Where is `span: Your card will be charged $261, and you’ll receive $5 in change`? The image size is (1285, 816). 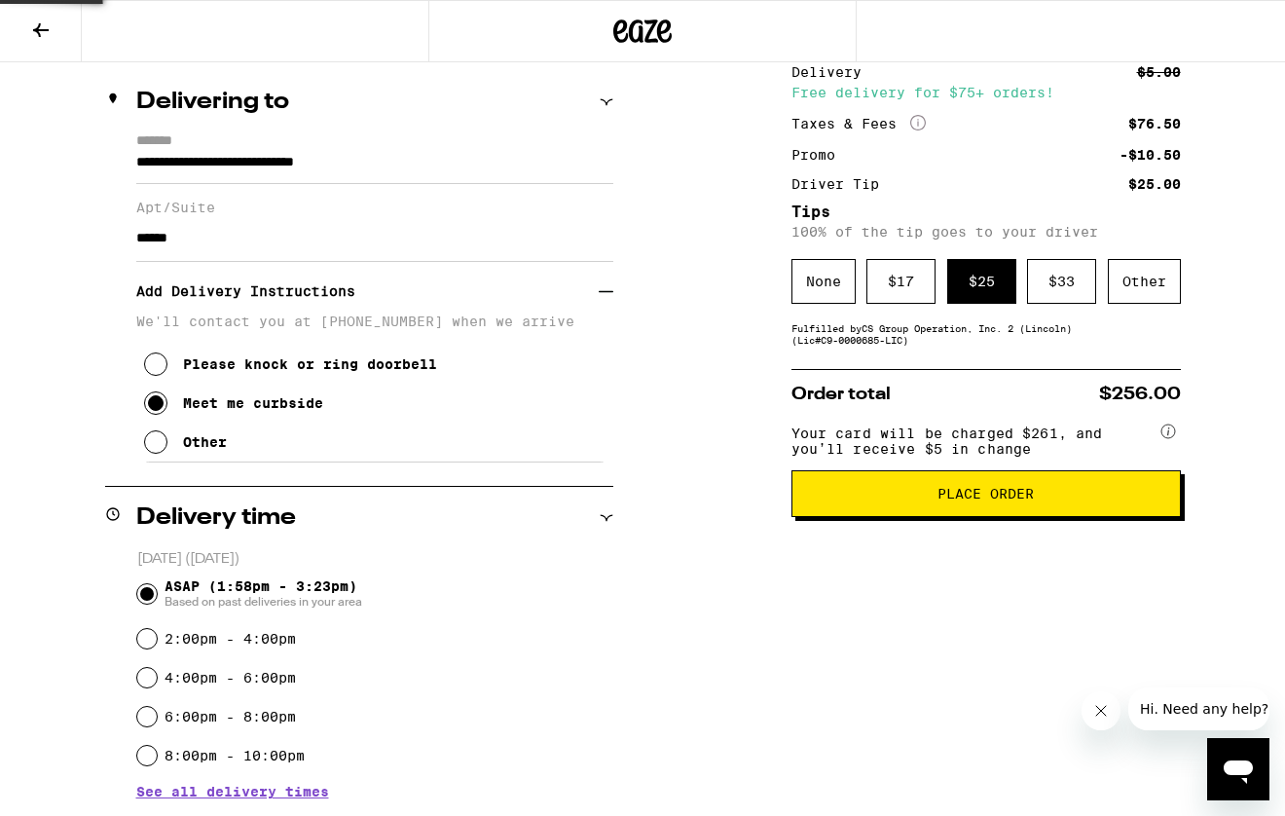 span: Your card will be charged $261, and you’ll receive $5 in change is located at coordinates (974, 437).